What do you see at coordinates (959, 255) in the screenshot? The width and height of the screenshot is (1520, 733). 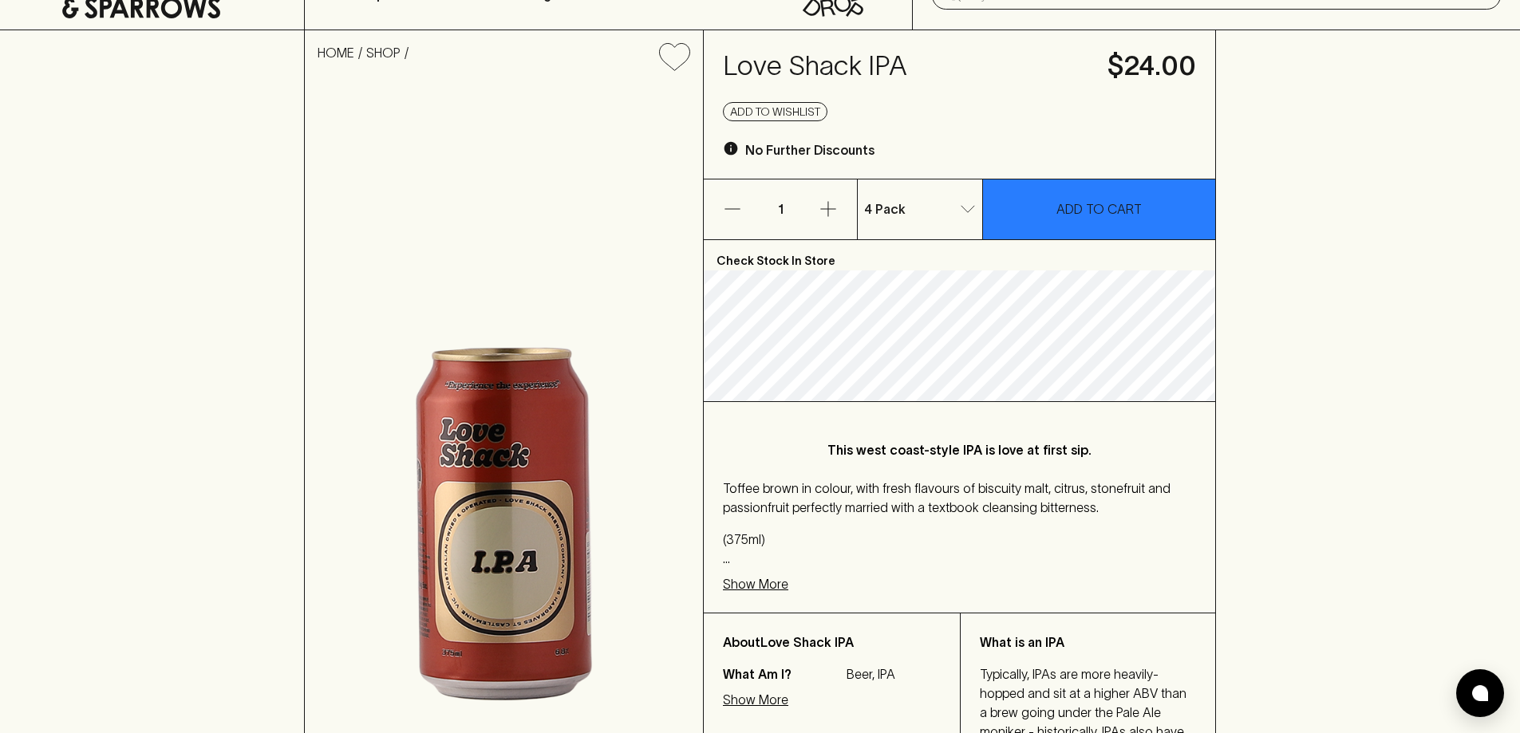 I see `p: Check Stock In Store` at bounding box center [959, 255].